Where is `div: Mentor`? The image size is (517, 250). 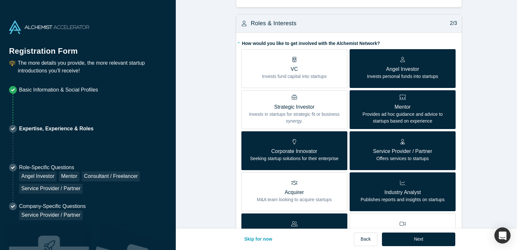
div: Mentor is located at coordinates (69, 176).